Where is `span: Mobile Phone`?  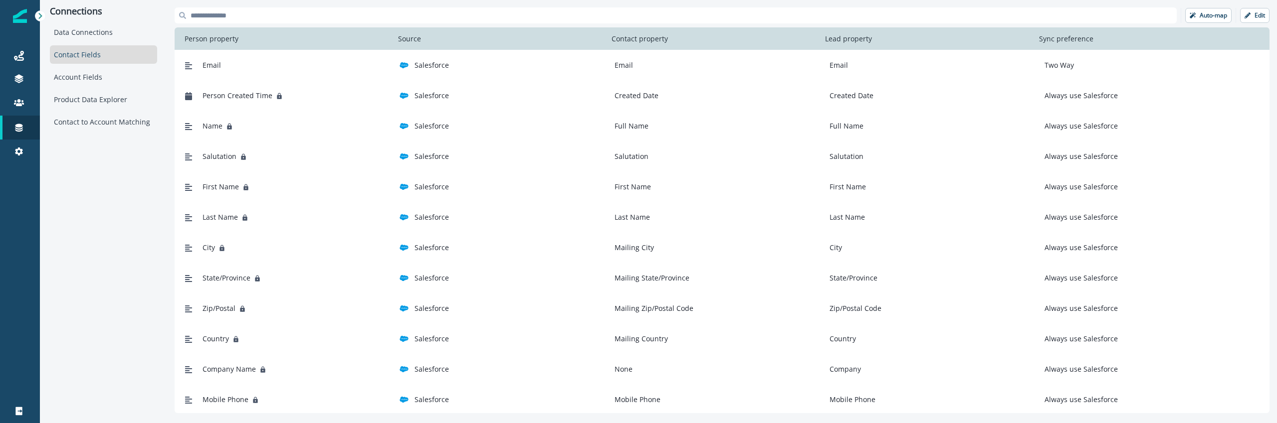 span: Mobile Phone is located at coordinates (225, 400).